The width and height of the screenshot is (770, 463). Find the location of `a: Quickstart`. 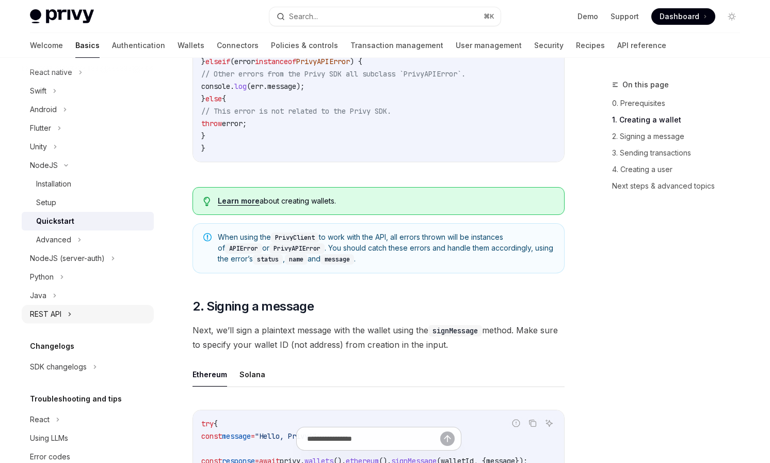

a: Quickstart is located at coordinates (88, 221).